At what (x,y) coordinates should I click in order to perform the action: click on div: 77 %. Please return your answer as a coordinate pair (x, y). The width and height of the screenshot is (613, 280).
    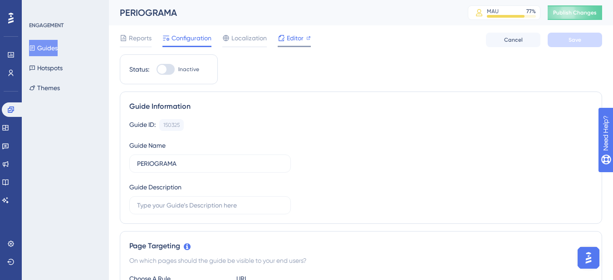
    Looking at the image, I should click on (531, 11).